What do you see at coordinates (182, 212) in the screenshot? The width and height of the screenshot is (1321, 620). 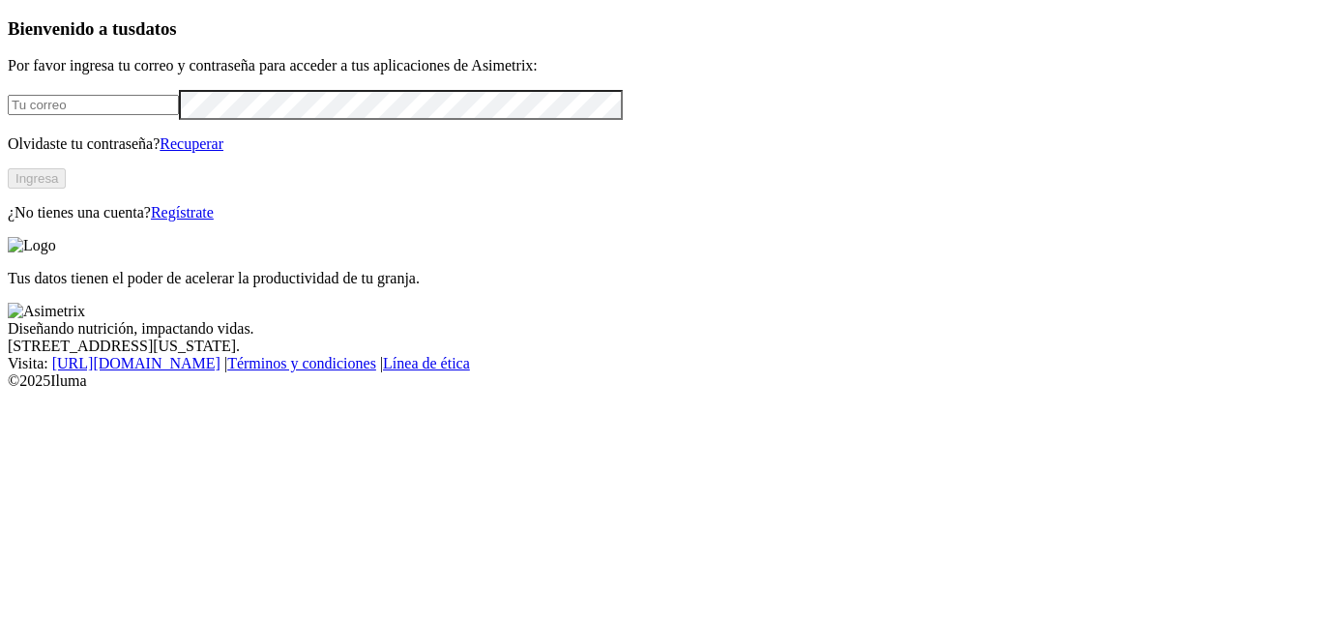 I see `a: Regístrate` at bounding box center [182, 212].